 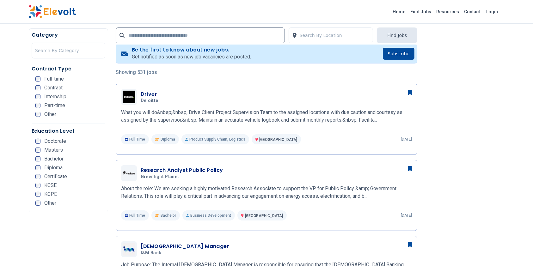 What do you see at coordinates (38, 186) in the screenshot?
I see `input: KCSE` at bounding box center [38, 186].